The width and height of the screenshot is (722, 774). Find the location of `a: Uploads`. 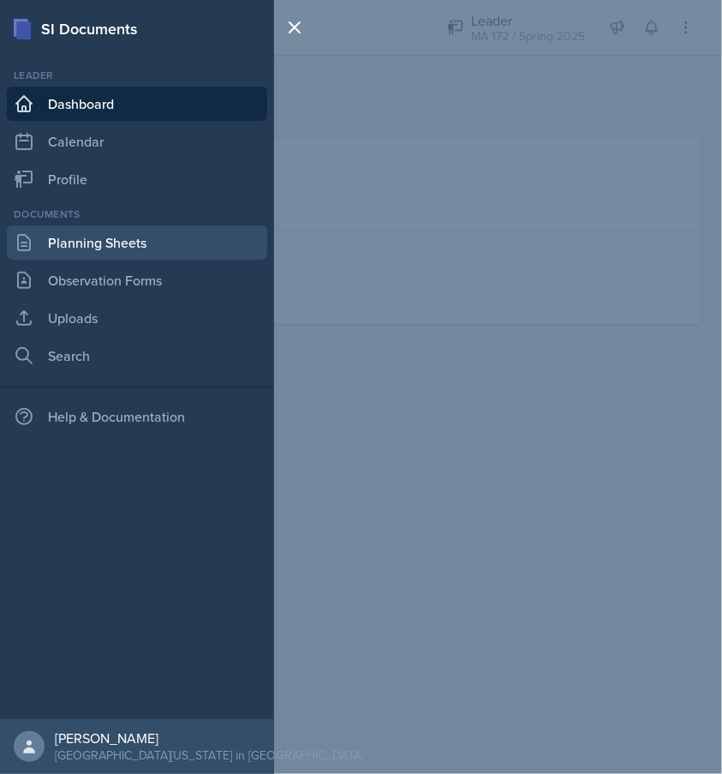

a: Uploads is located at coordinates (137, 318).